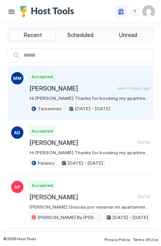  What do you see at coordinates (87, 55) in the screenshot?
I see `input: Input Field` at bounding box center [87, 55].